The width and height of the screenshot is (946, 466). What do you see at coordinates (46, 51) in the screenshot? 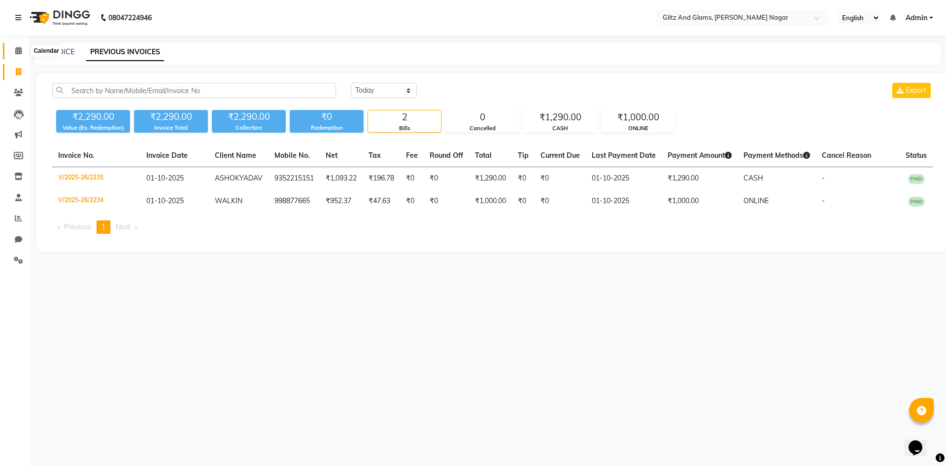
I see `div: Calendar` at bounding box center [46, 51].